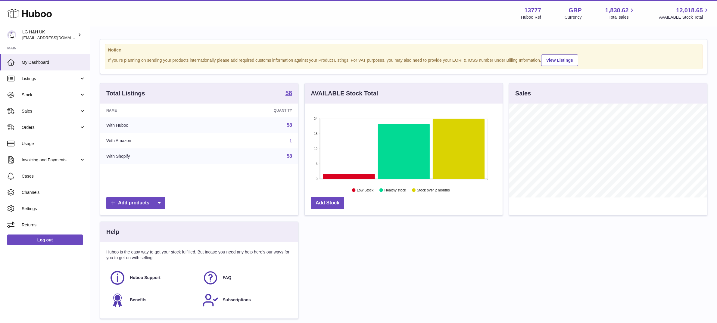 This screenshot has width=717, height=323. Describe the element at coordinates (684, 13) in the screenshot. I see `a: 12,018.65 AVAILABLE Stock Total` at that location.